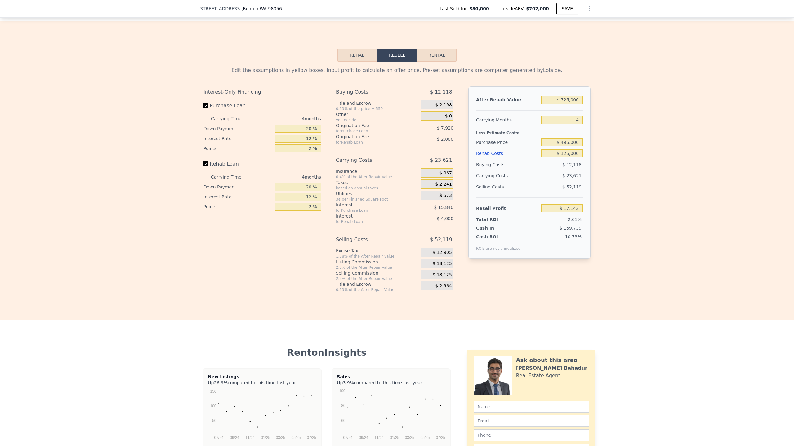 The height and width of the screenshot is (446, 794). I want to click on span: $ 2,964, so click(443, 286).